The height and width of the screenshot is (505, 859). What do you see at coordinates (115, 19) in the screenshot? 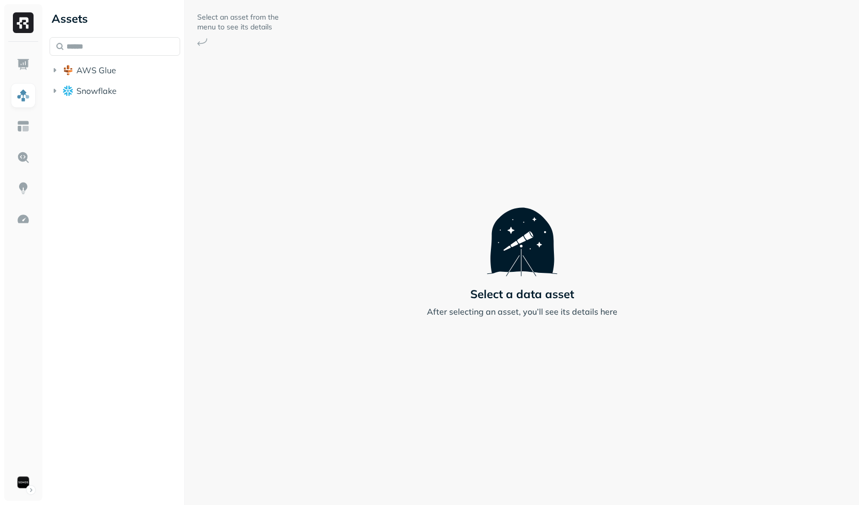
I see `div: Assets` at bounding box center [115, 19].